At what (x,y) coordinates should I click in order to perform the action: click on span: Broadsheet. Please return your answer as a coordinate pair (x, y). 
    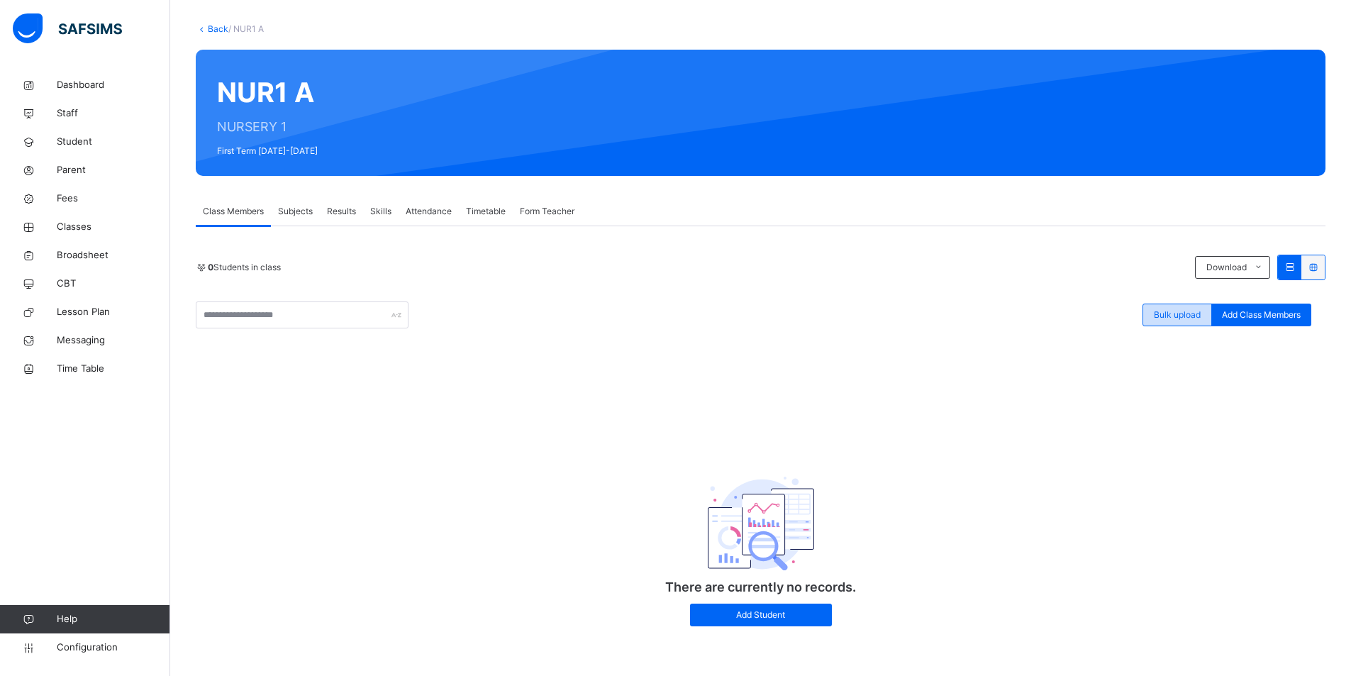
    Looking at the image, I should click on (113, 255).